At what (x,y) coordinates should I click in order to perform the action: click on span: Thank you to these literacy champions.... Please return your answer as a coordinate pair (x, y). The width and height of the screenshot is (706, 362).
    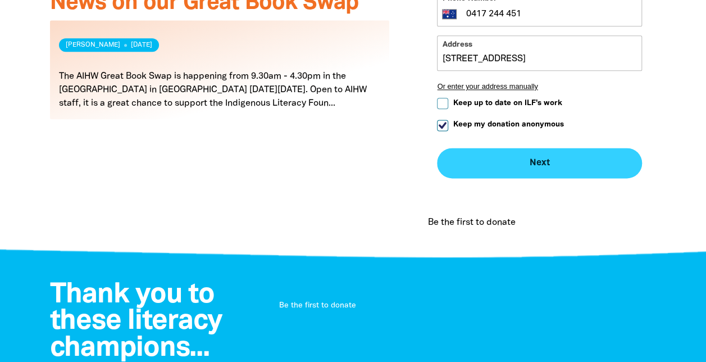
    Looking at the image, I should click on (136, 321).